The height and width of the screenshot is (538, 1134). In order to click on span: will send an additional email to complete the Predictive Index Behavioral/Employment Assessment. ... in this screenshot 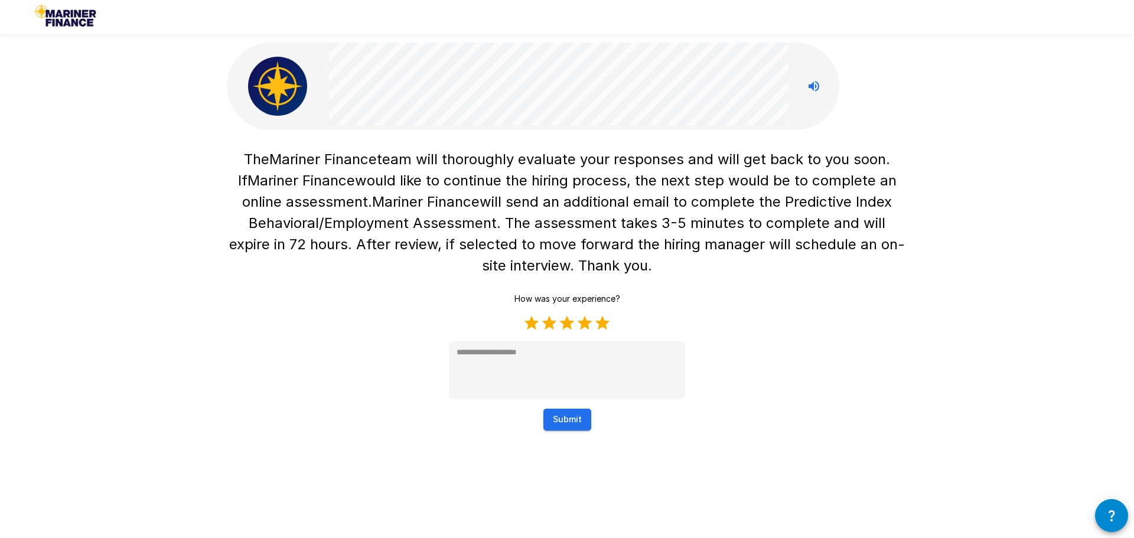, I will do `click(567, 233)`.